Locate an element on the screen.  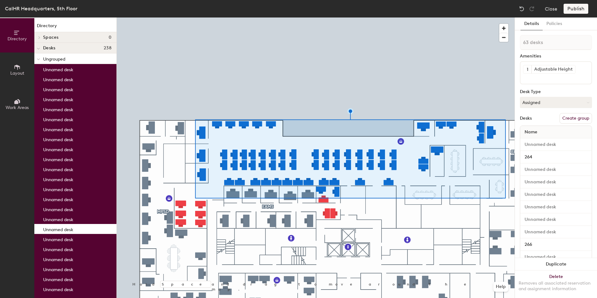
div: CalHR Headquarters, 5th Floor is located at coordinates (41, 8).